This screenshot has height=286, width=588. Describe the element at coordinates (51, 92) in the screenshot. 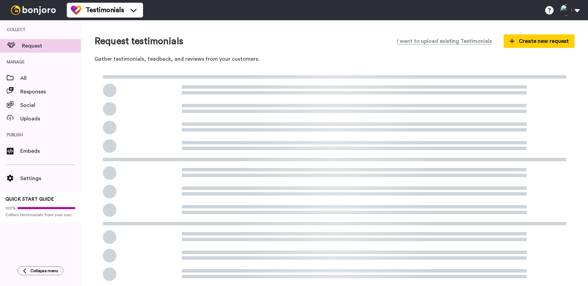

I see `span: Responses` at that location.